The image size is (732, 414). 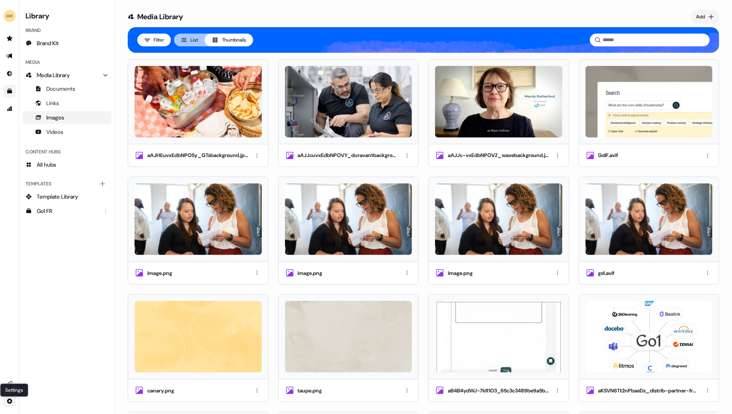 What do you see at coordinates (67, 62) in the screenshot?
I see `div: Media` at bounding box center [67, 62].